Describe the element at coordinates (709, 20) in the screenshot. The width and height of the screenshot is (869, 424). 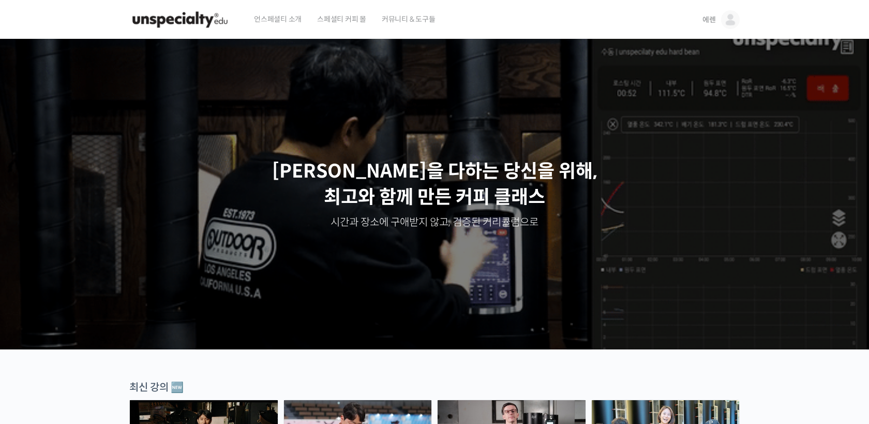
I see `span: 에렌` at that location.